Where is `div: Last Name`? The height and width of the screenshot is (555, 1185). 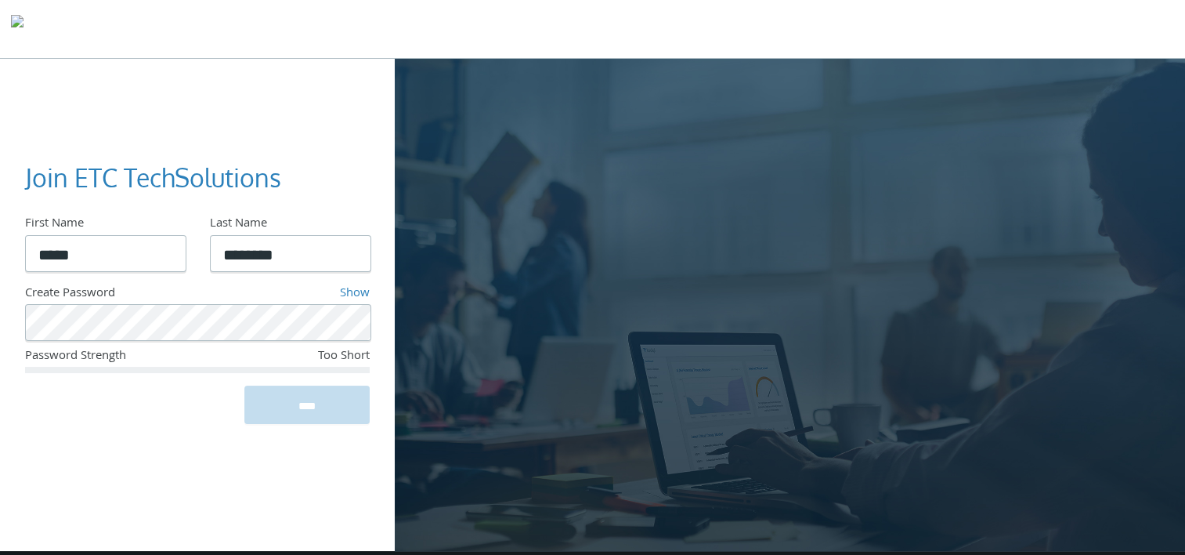 div: Last Name is located at coordinates (290, 225).